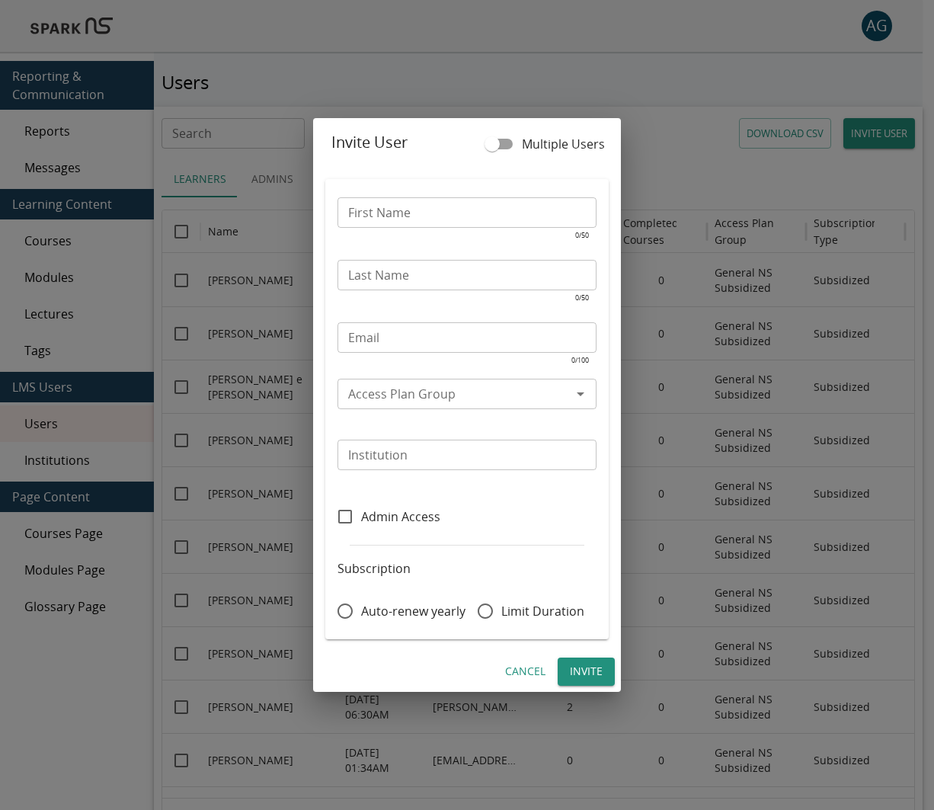 The image size is (934, 810). I want to click on h6: Subscription, so click(467, 568).